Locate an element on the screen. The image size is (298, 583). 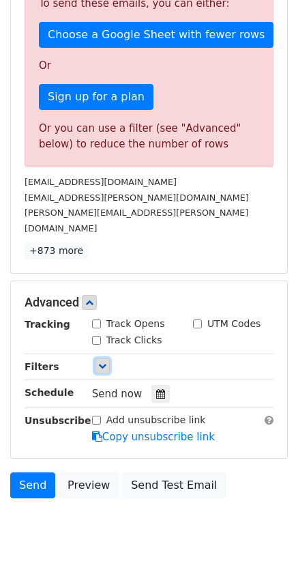
label: Track Opens is located at coordinates (136, 323).